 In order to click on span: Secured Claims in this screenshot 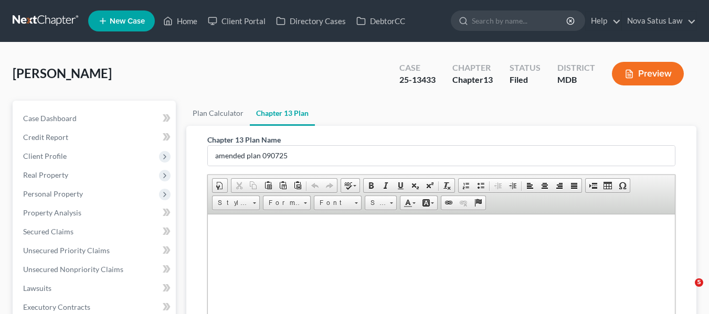, I will do `click(48, 231)`.